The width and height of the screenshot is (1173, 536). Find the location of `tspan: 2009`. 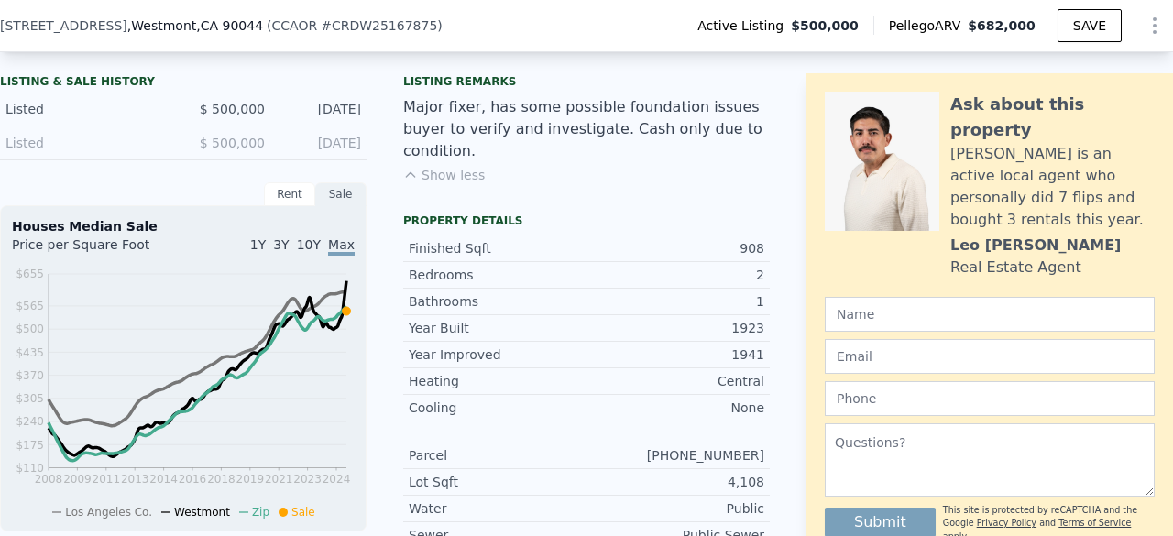

tspan: 2009 is located at coordinates (77, 479).